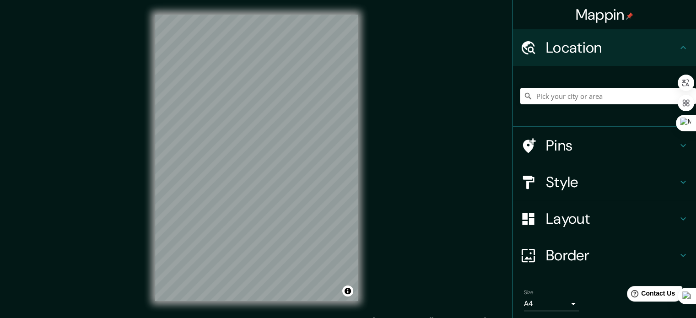  What do you see at coordinates (612, 146) in the screenshot?
I see `h4: Pins` at bounding box center [612, 146].